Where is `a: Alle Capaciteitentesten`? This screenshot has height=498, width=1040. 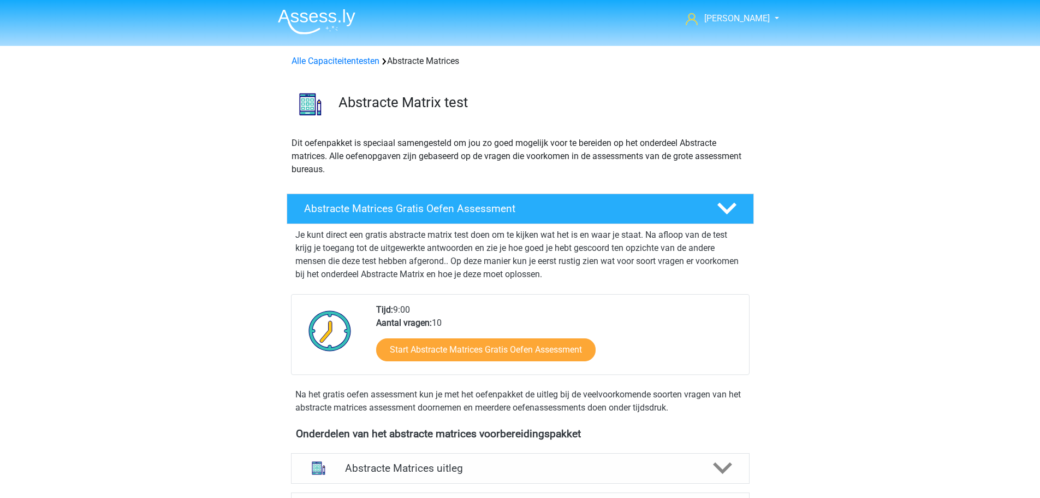
a: Alle Capaciteitentesten is located at coordinates (335, 61).